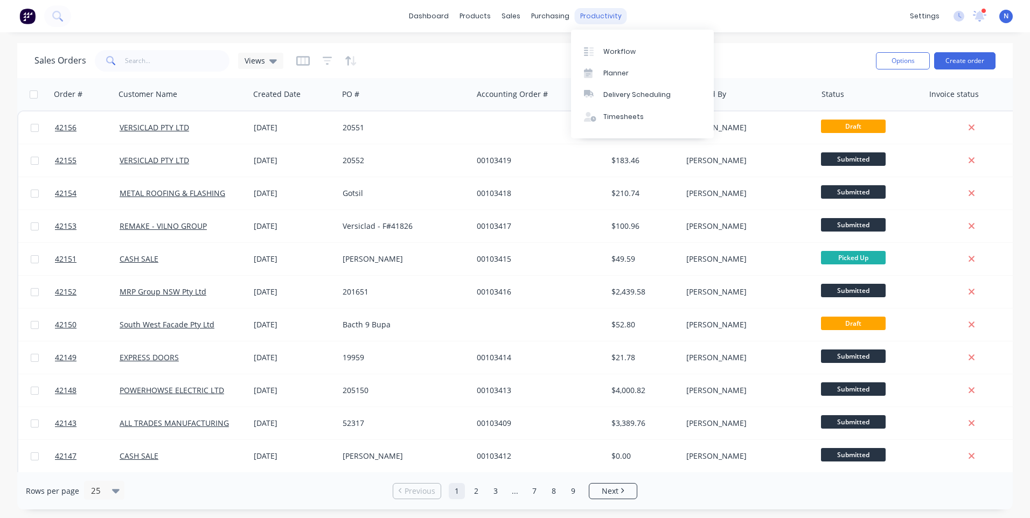 The image size is (1030, 518). Describe the element at coordinates (172, 390) in the screenshot. I see `a: POWERHOWSE ELECTRIC LTD` at that location.